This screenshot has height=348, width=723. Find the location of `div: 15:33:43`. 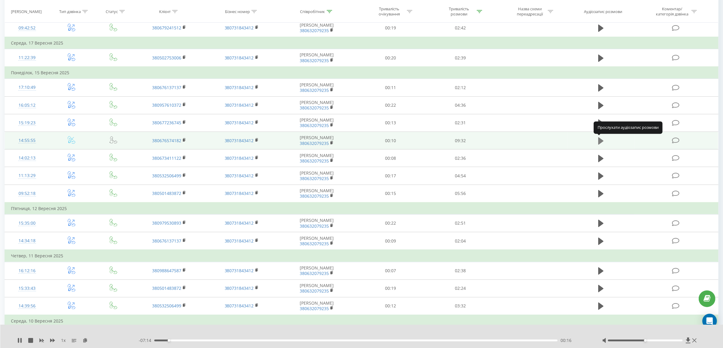

div: 15:33:43 is located at coordinates (27, 289).